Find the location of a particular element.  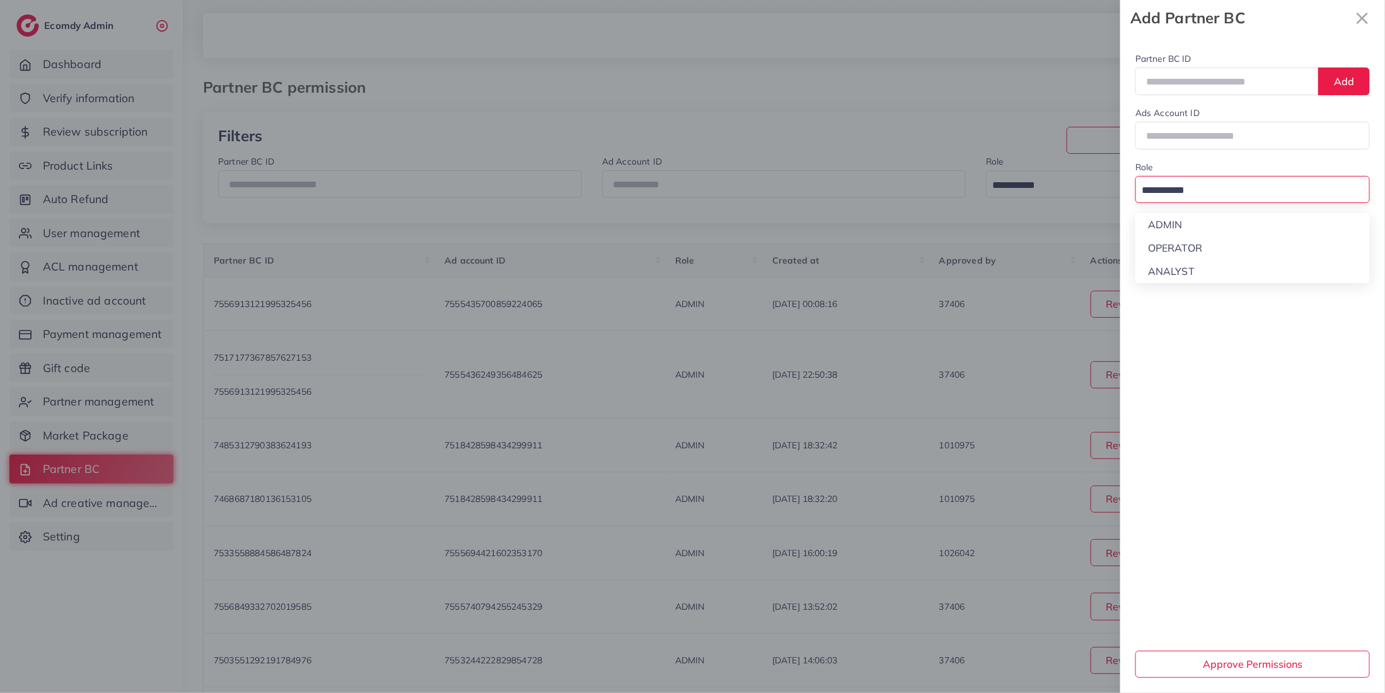

span: Approve Permissions is located at coordinates (1253, 664).